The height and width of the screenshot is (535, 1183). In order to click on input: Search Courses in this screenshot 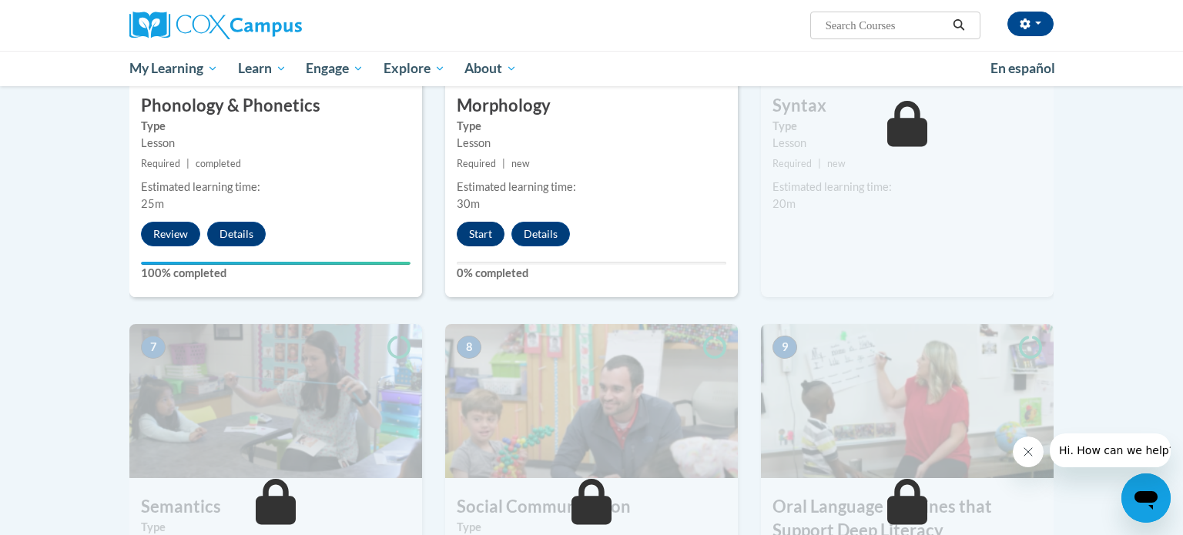, I will do `click(886, 25)`.